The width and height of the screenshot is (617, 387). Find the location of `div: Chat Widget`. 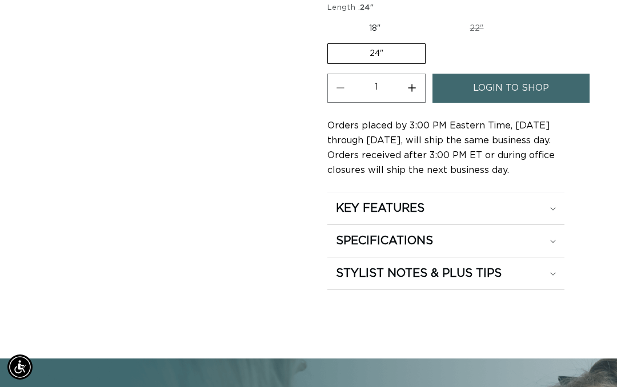

div: Chat Widget is located at coordinates (588, 360).